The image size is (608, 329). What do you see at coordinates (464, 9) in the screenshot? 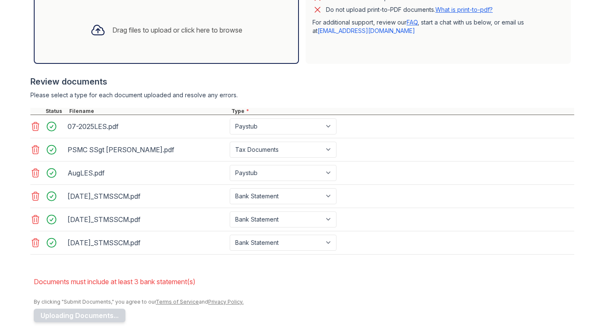
I see `a: What is print-to-pdf?` at bounding box center [464, 9].